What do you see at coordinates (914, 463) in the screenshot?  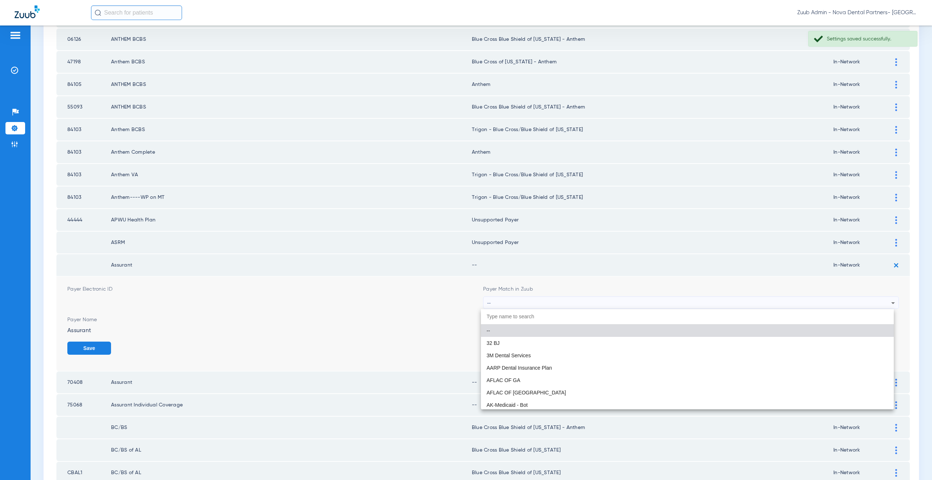 I see `div: Chat Widget` at bounding box center [914, 463].